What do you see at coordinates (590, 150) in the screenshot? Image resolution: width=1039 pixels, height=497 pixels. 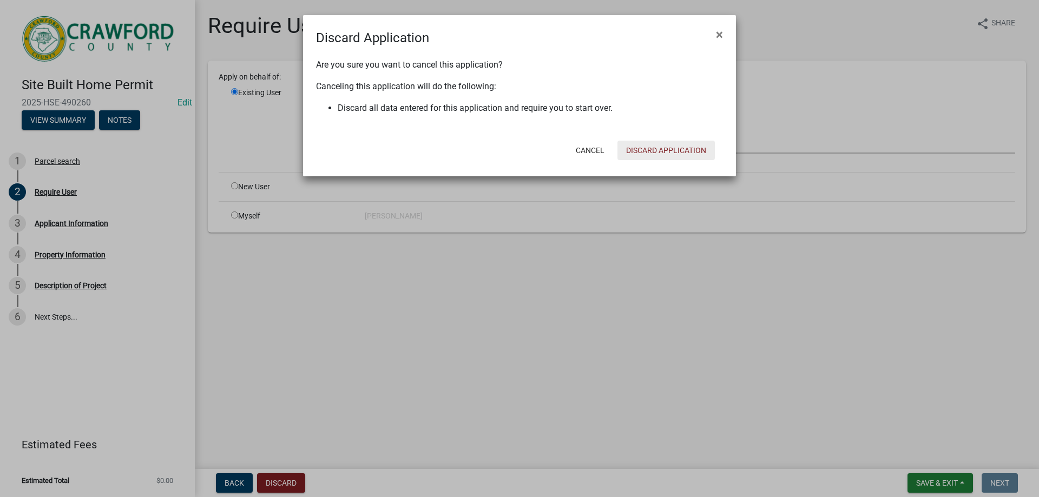 I see `button: Cancel` at bounding box center [590, 150].